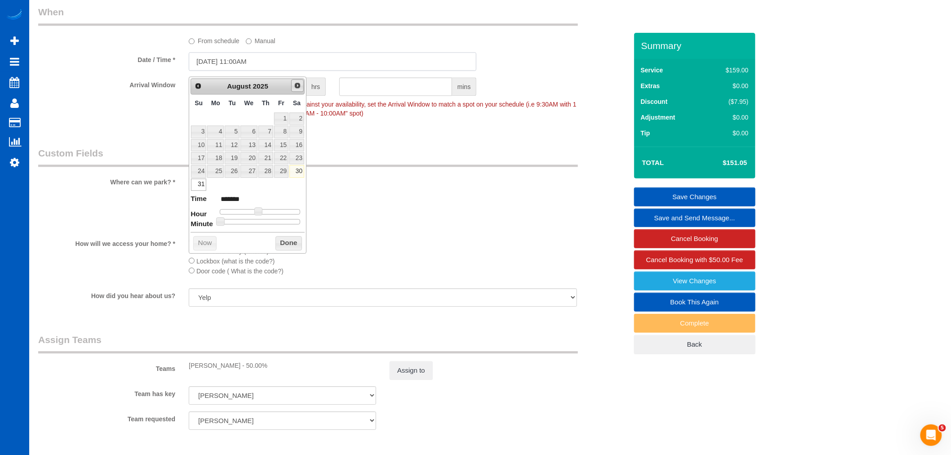 The height and width of the screenshot is (455, 951). What do you see at coordinates (695, 218) in the screenshot?
I see `a: Save and Send Message...` at bounding box center [695, 218].